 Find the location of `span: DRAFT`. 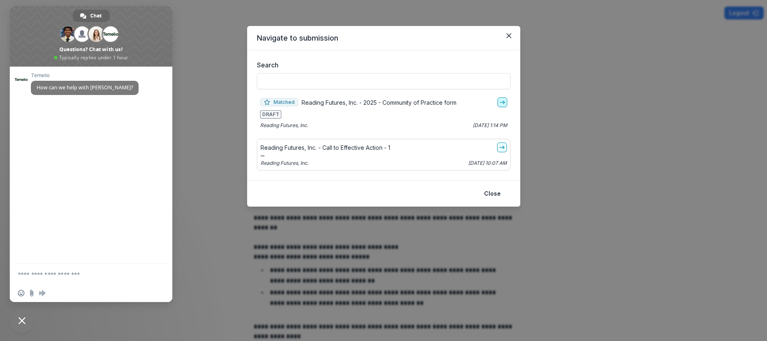

span: DRAFT is located at coordinates (271, 115).